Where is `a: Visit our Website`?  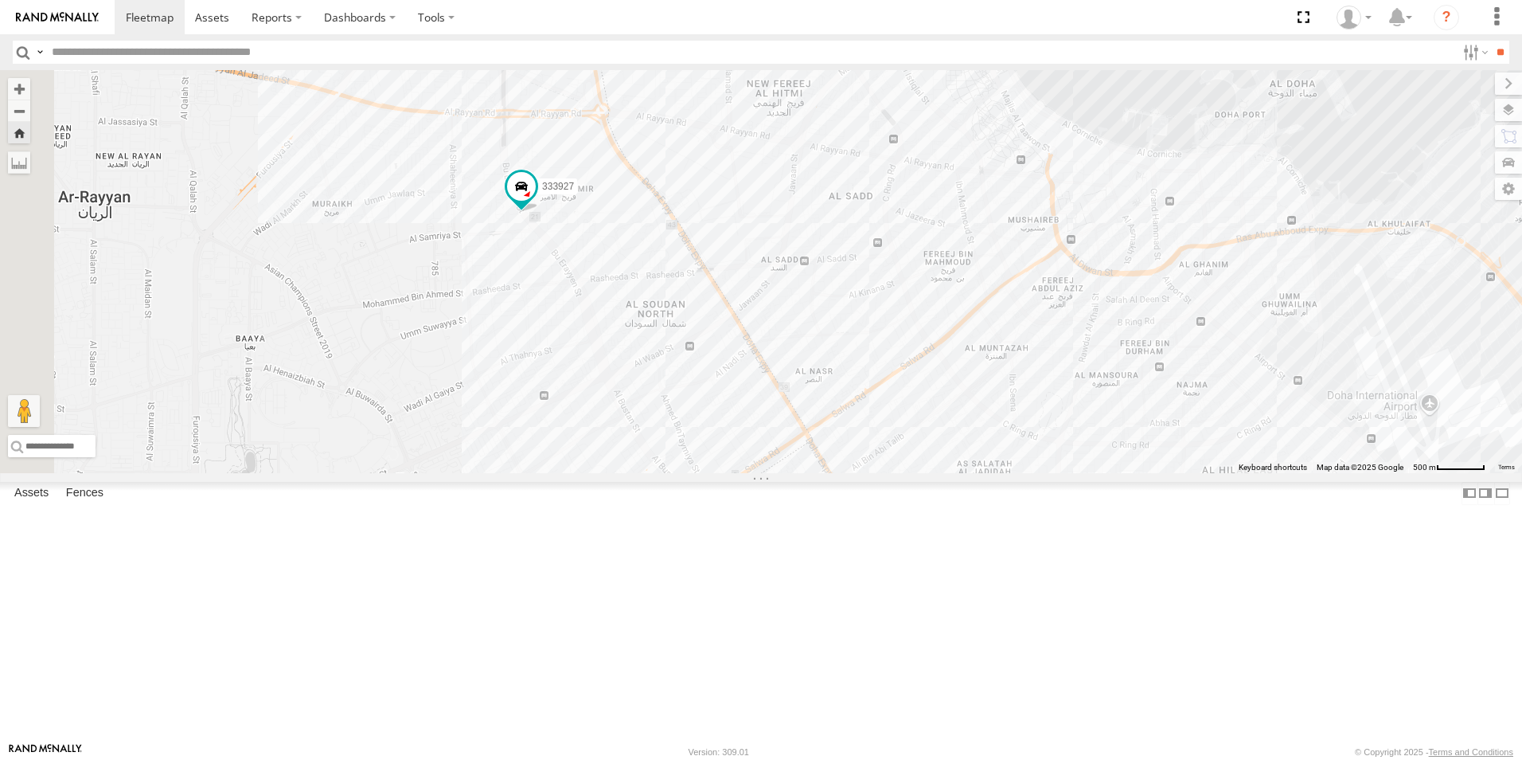 a: Visit our Website is located at coordinates (45, 752).